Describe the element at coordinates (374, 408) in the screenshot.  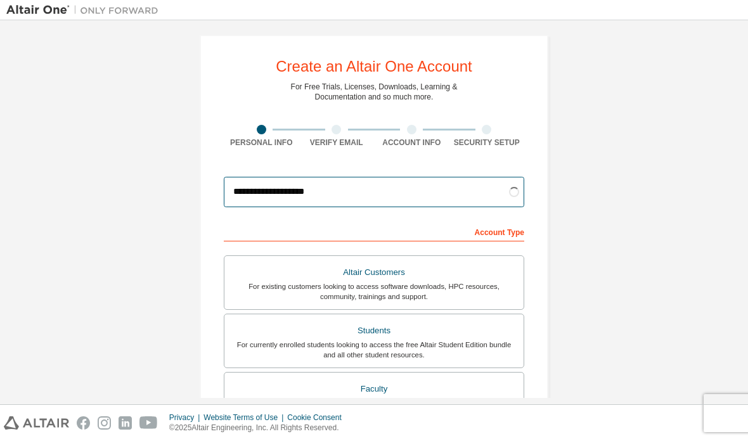
I see `div: For faculty & administrators of academic institutions administering students and accessing softwa...` at that location.